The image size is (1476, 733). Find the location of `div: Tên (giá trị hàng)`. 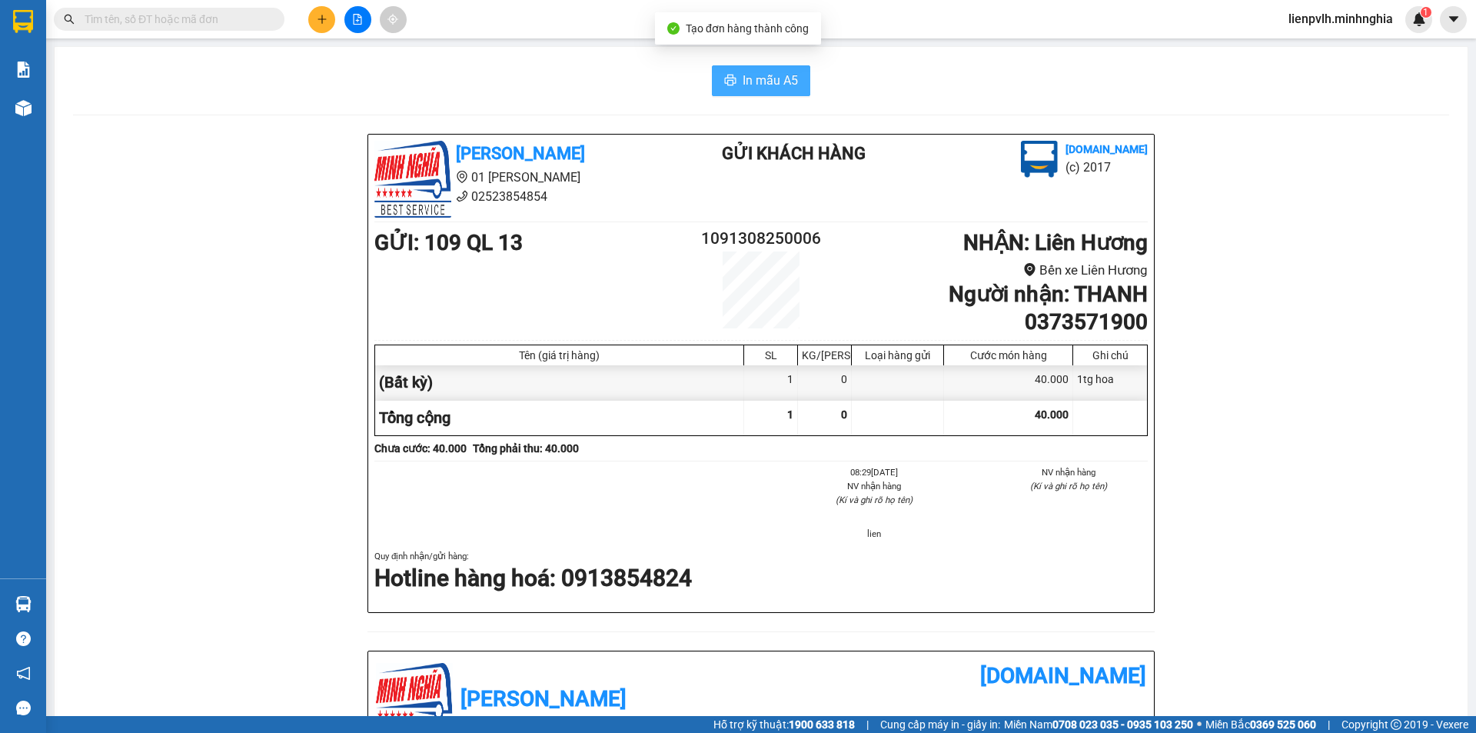

div: Tên (giá trị hàng) is located at coordinates (559, 355).